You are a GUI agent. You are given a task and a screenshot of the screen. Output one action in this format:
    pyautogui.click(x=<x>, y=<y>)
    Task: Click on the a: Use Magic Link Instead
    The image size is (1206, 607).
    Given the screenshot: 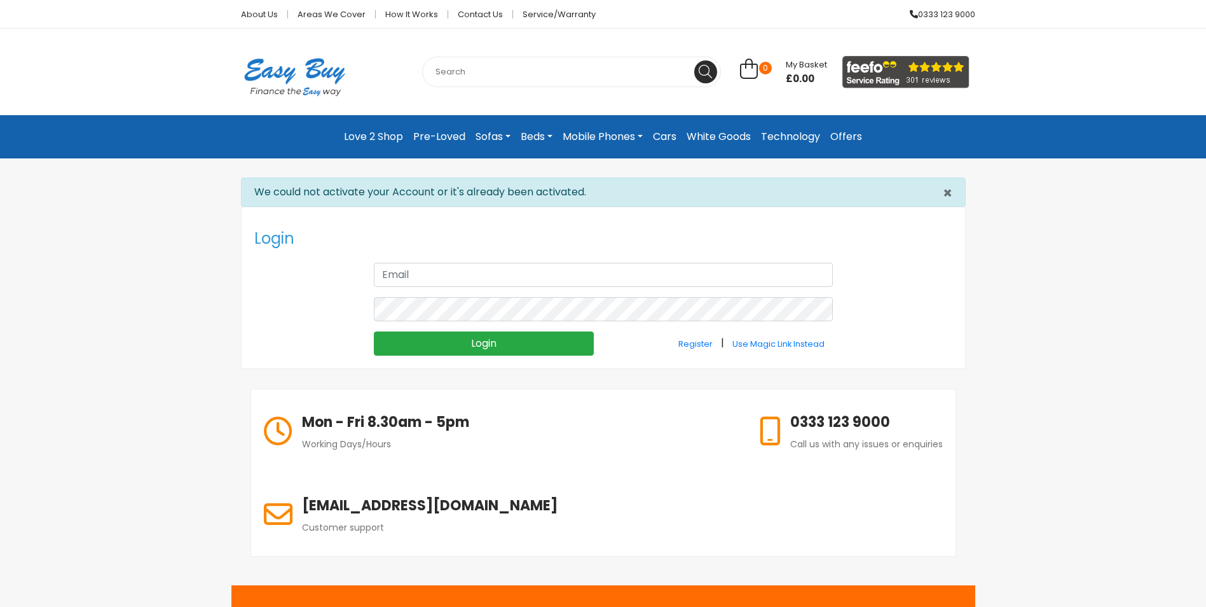 What is the action you would take?
    pyautogui.click(x=778, y=343)
    